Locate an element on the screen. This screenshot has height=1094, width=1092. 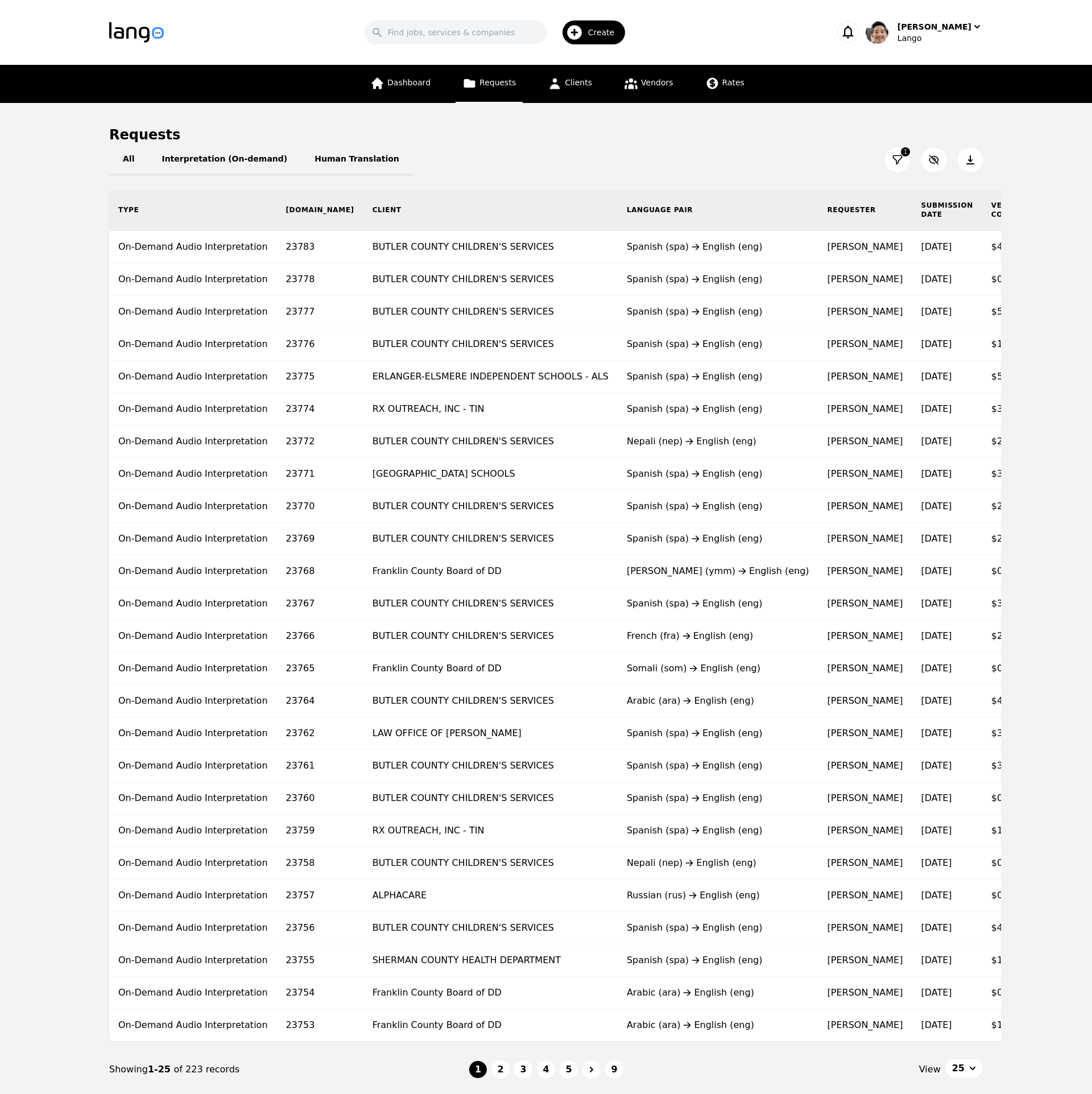
span: Clients is located at coordinates (578, 83).